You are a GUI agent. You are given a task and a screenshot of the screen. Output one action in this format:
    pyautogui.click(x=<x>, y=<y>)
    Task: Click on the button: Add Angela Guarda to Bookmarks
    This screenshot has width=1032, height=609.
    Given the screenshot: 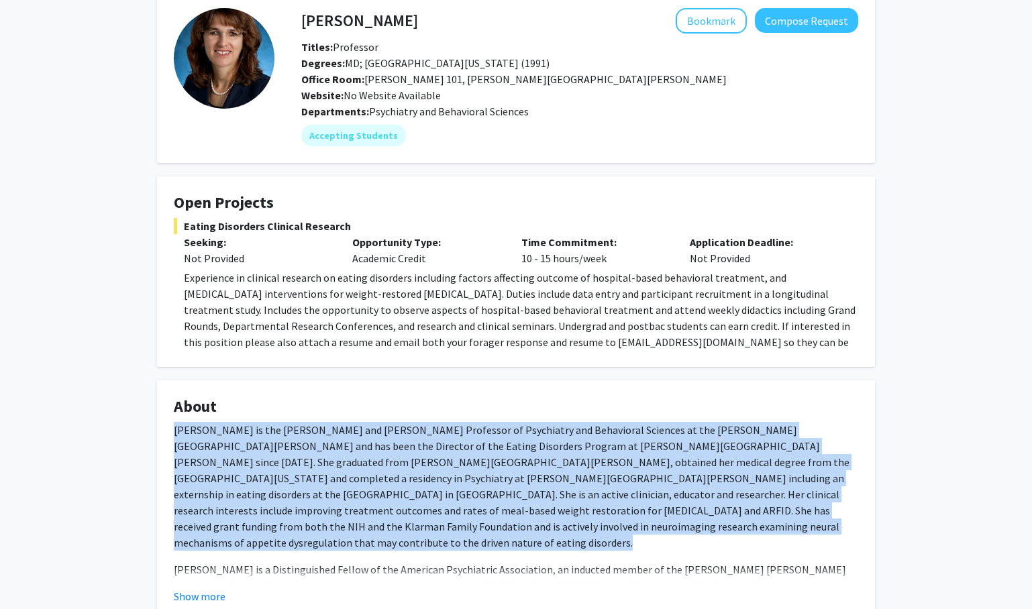 What is the action you would take?
    pyautogui.click(x=711, y=21)
    